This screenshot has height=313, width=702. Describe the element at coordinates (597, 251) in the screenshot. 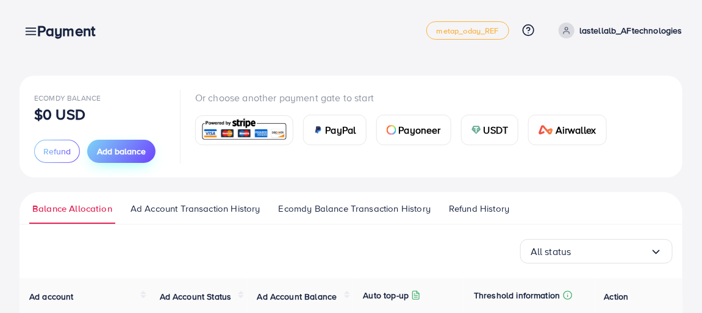

I see `div: Search for option` at that location.